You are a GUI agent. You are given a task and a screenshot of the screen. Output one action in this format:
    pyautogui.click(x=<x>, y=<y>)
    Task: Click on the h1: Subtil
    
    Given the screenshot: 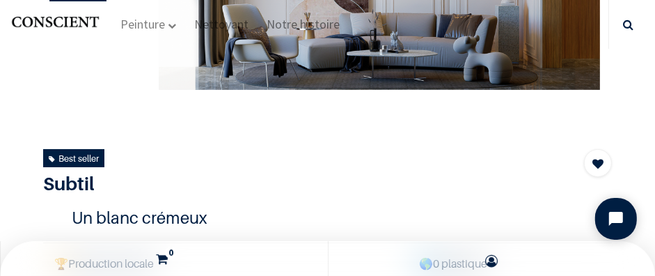 What is the action you would take?
    pyautogui.click(x=285, y=184)
    